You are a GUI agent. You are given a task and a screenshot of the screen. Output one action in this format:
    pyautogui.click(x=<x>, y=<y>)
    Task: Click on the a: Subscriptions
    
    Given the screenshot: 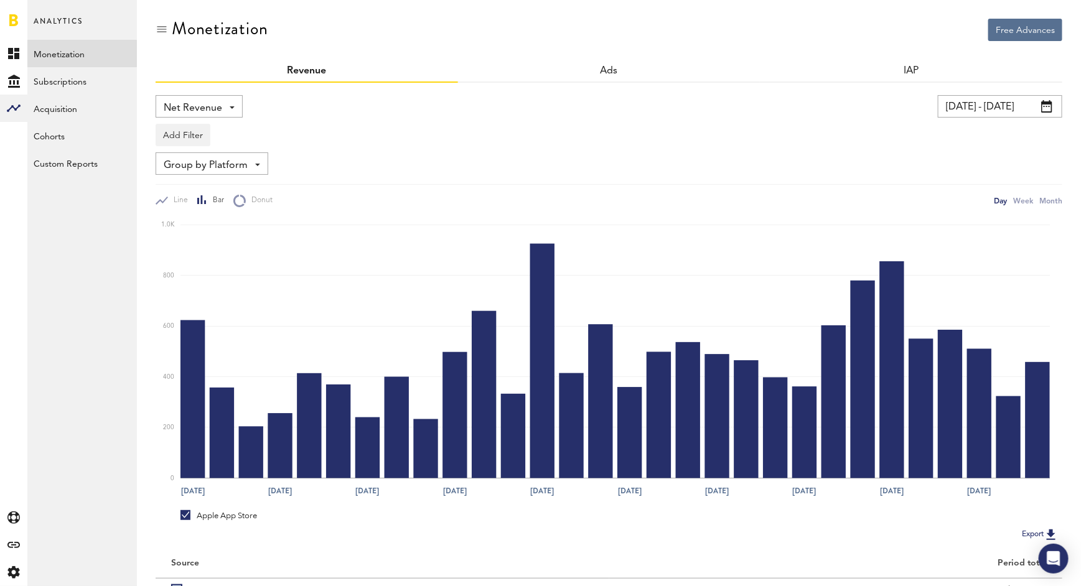 What is the action you would take?
    pyautogui.click(x=82, y=81)
    